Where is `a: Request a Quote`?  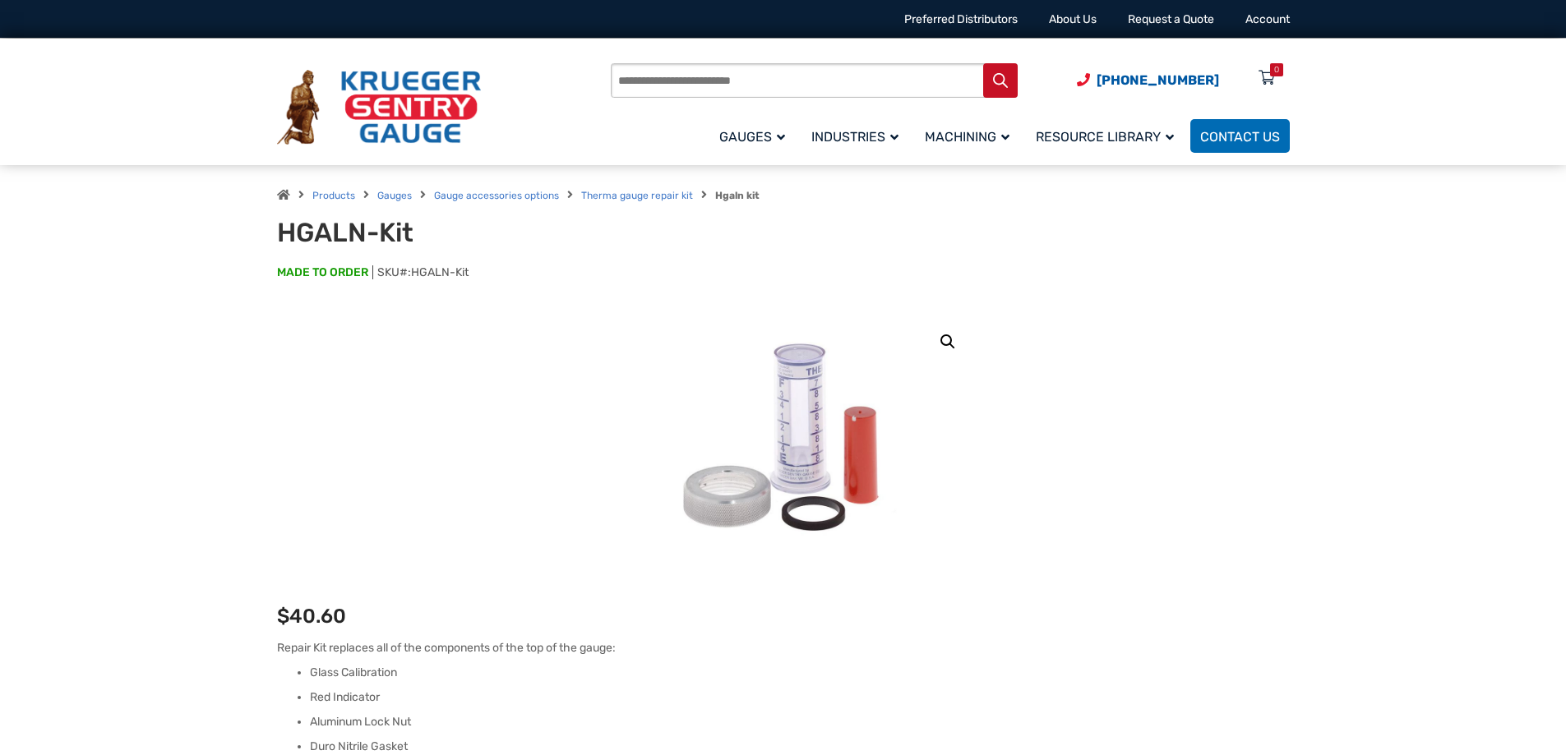 a: Request a Quote is located at coordinates (1170, 19).